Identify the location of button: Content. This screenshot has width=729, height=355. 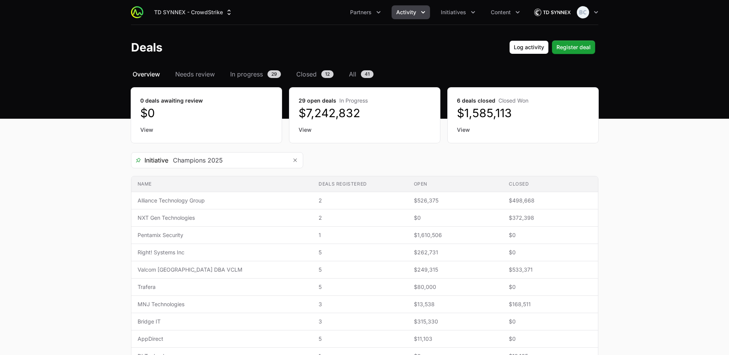
(506, 12).